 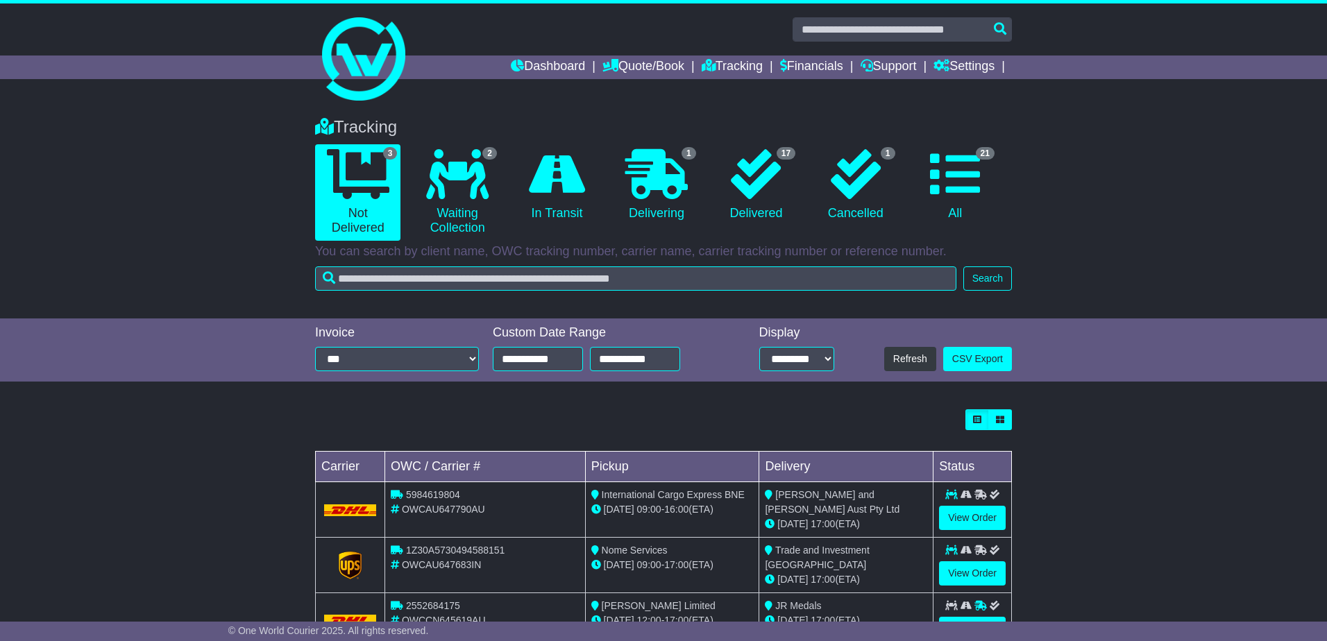 I want to click on span: 1Z30A5730494588151, so click(x=455, y=550).